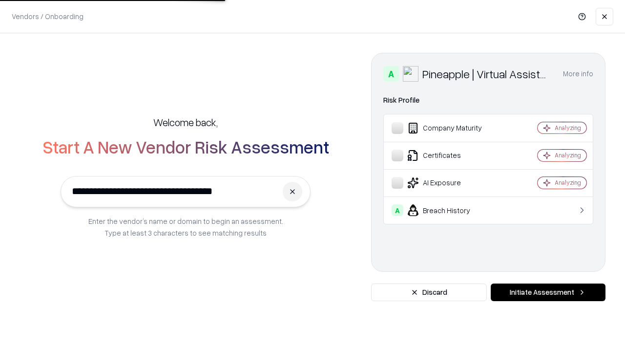 Image resolution: width=625 pixels, height=352 pixels. What do you see at coordinates (186, 122) in the screenshot?
I see `h5: Welcome back,` at bounding box center [186, 122].